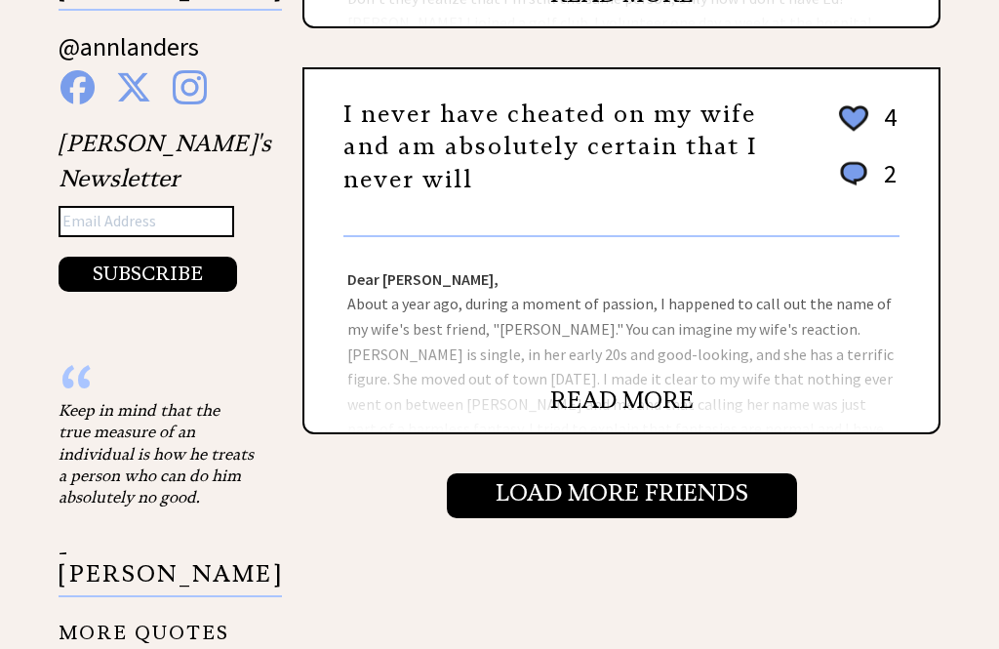 Image resolution: width=999 pixels, height=649 pixels. Describe the element at coordinates (134, 87) in the screenshot. I see `img: x%20blue.png` at that location.